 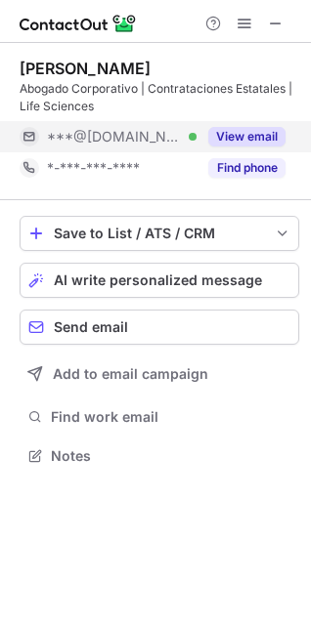 I want to click on button: Send email, so click(x=159, y=327).